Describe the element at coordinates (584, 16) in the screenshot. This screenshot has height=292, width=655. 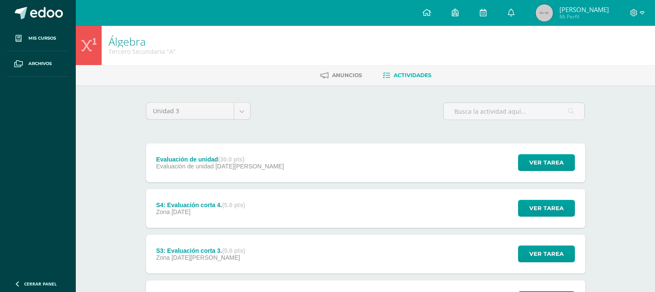
I see `span: Mi Perfil` at that location.